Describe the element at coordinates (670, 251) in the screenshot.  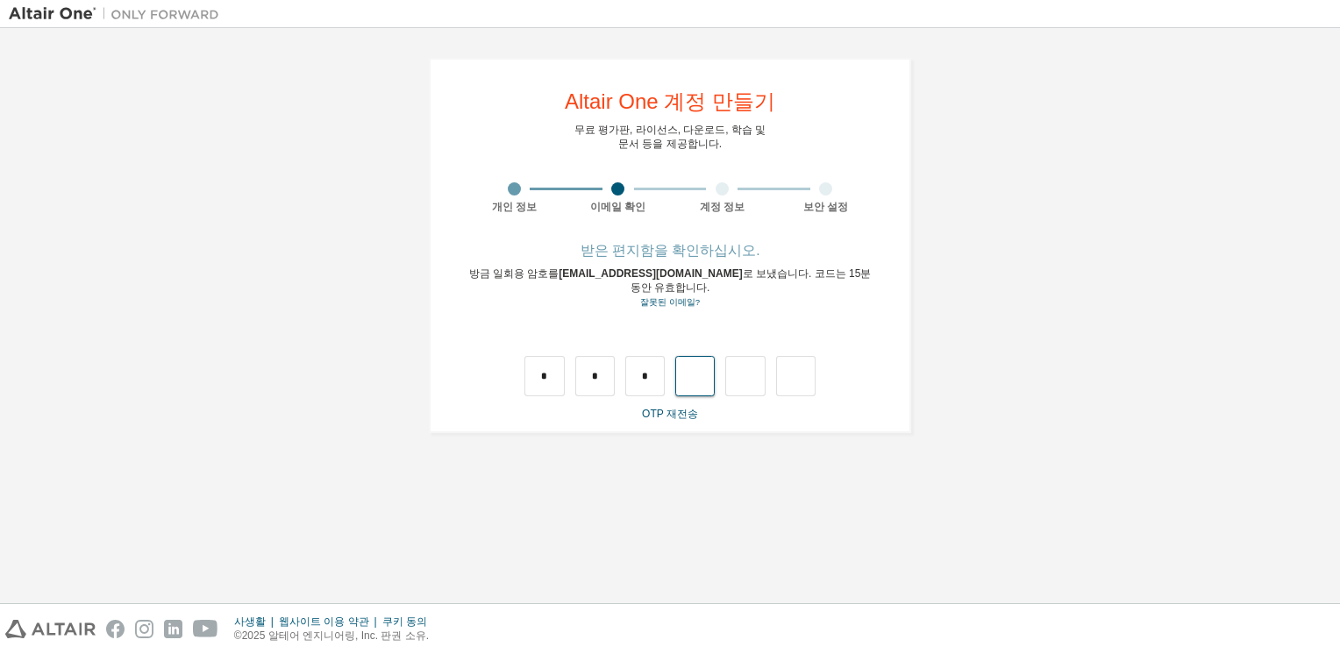
I see `div: 받은 편지함을 확인하십시오.` at that location.